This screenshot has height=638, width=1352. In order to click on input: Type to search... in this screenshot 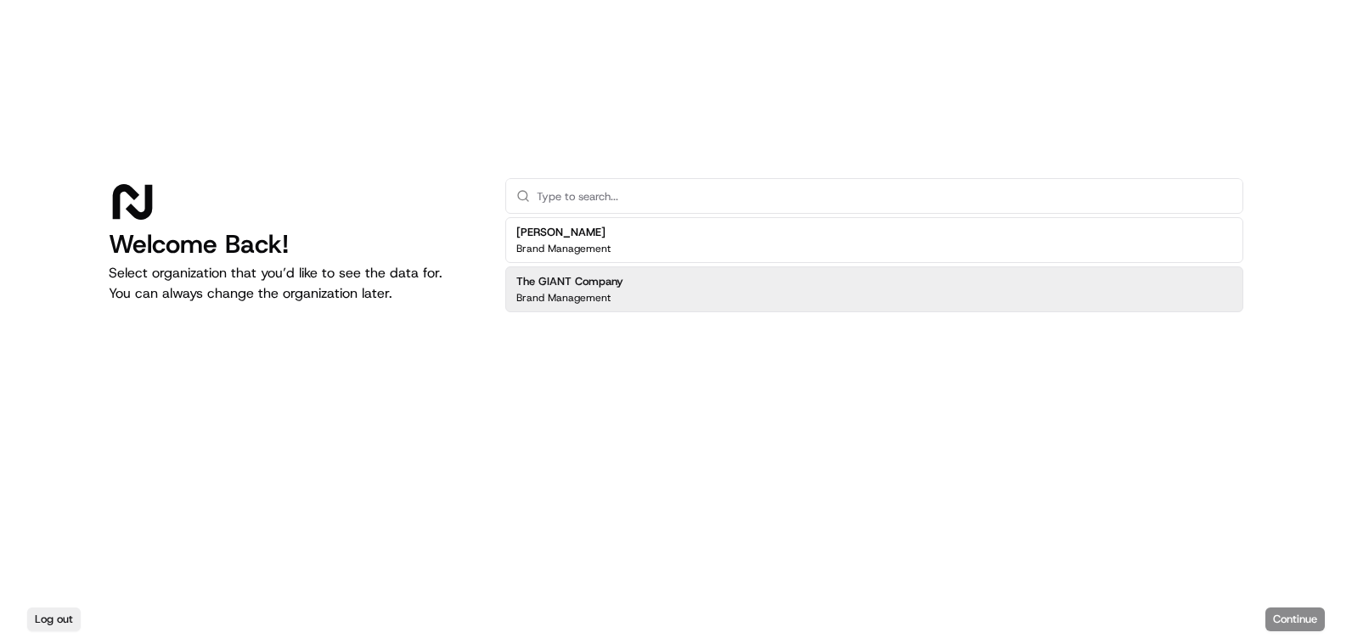, I will do `click(884, 196)`.